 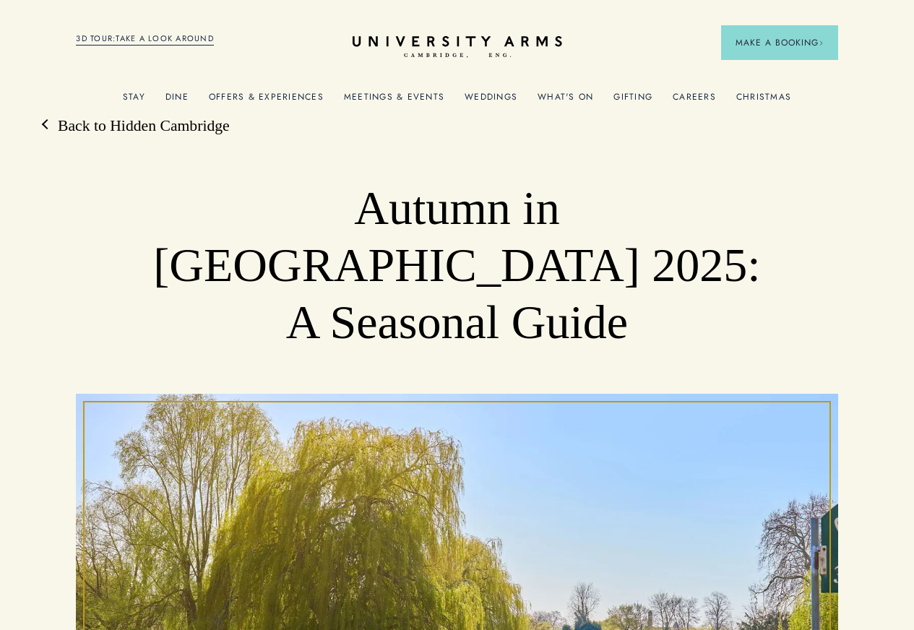 I want to click on a: Meetings & Events, so click(x=394, y=101).